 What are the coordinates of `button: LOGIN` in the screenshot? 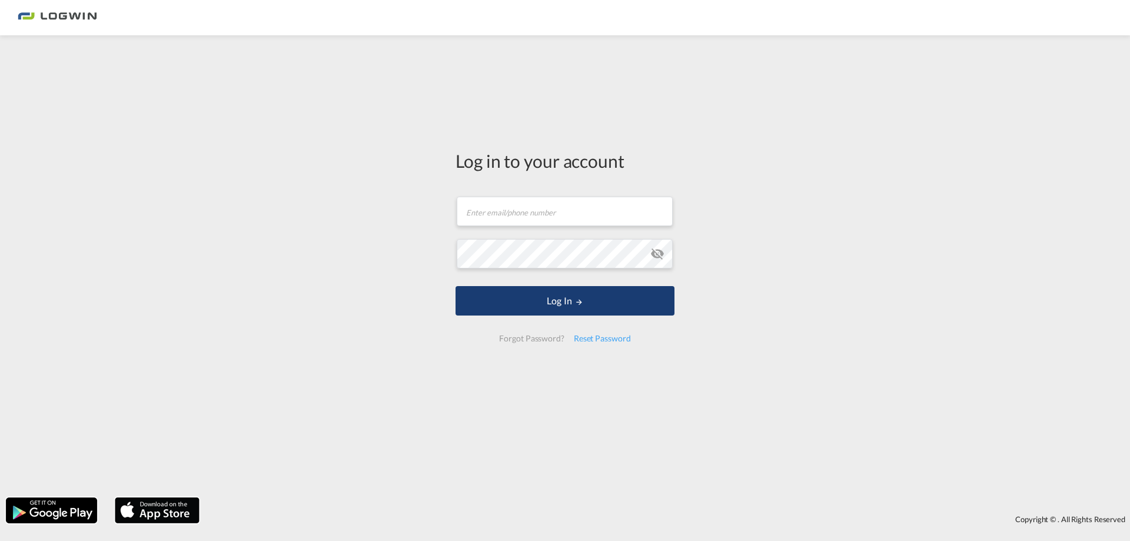 It's located at (565, 301).